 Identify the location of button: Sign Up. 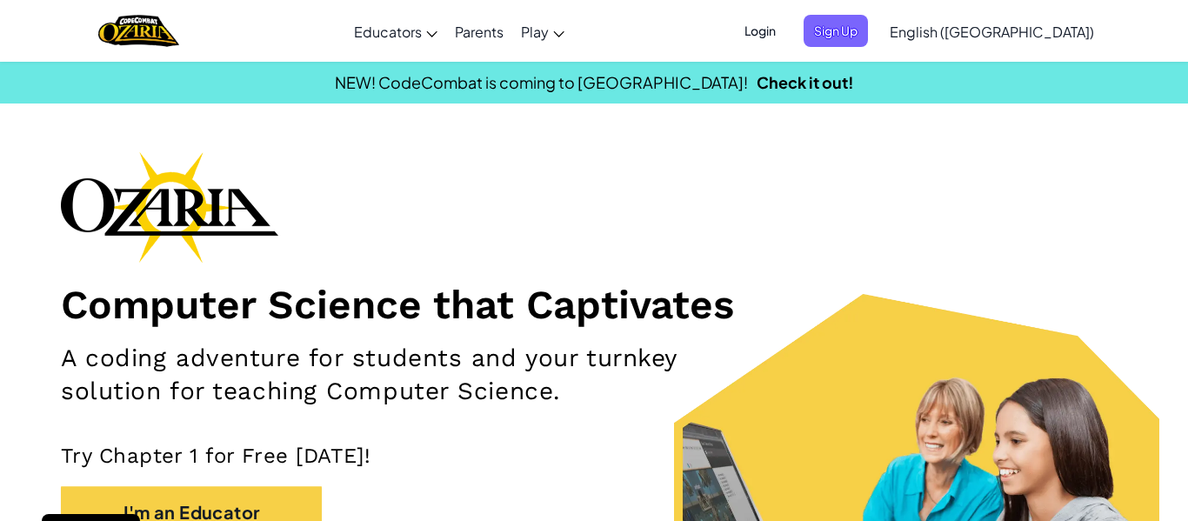
(835, 30).